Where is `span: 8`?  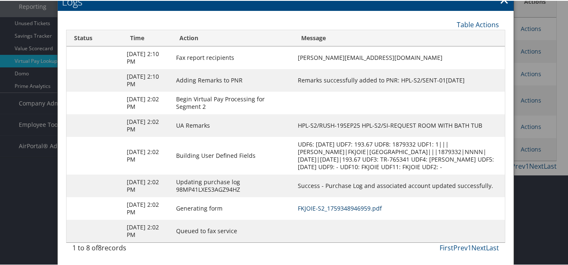 span: 8 is located at coordinates (99, 247).